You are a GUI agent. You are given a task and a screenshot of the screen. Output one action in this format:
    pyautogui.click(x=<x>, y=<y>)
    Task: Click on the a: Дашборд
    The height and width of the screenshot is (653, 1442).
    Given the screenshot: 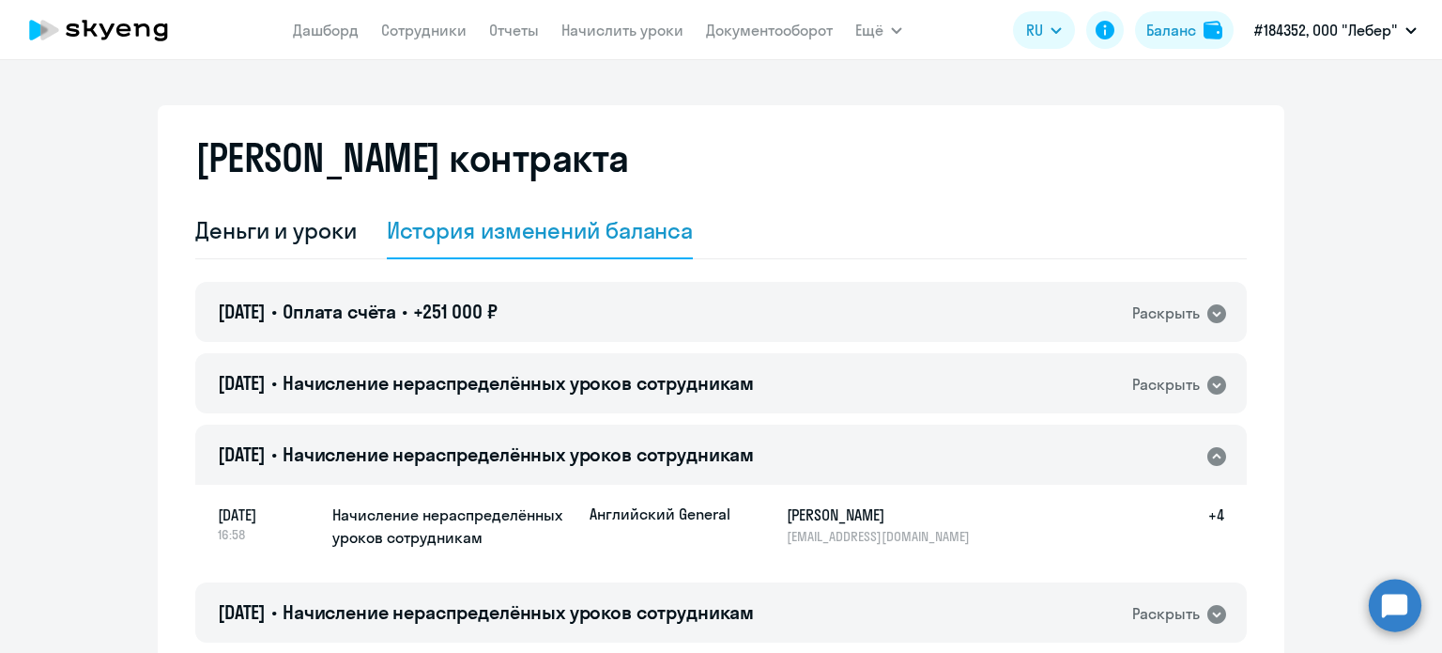 What is the action you would take?
    pyautogui.click(x=326, y=30)
    